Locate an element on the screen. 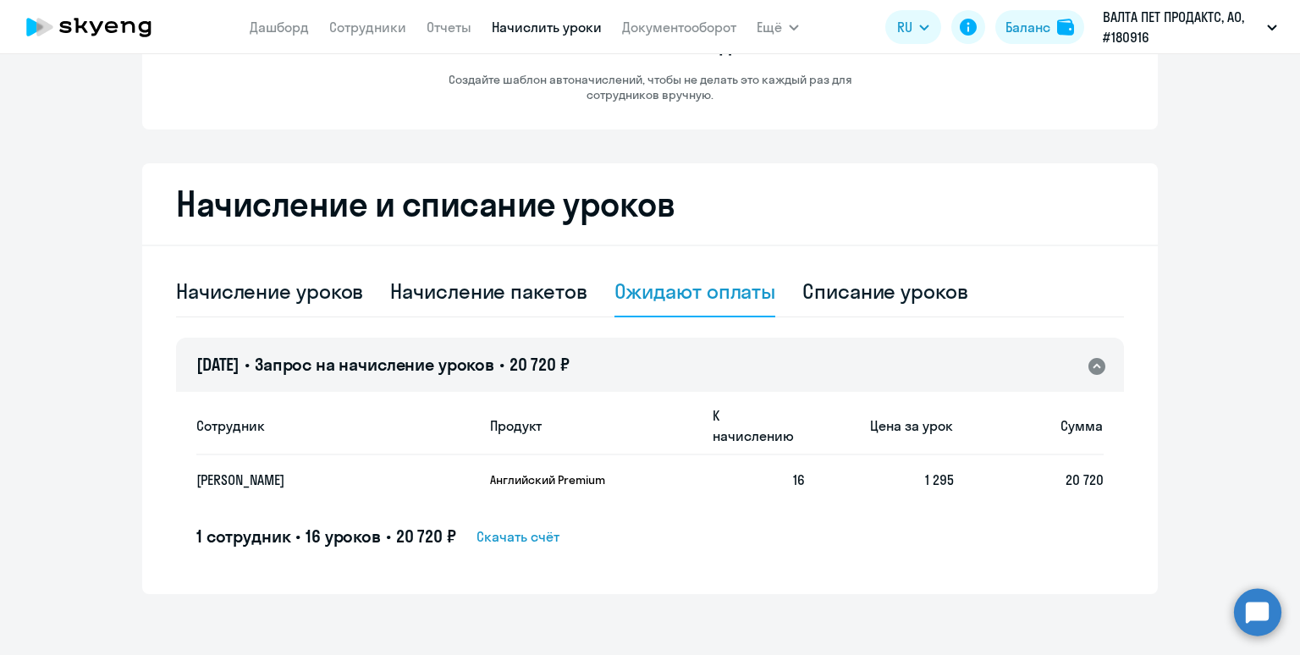  img: balance is located at coordinates (1065, 27).